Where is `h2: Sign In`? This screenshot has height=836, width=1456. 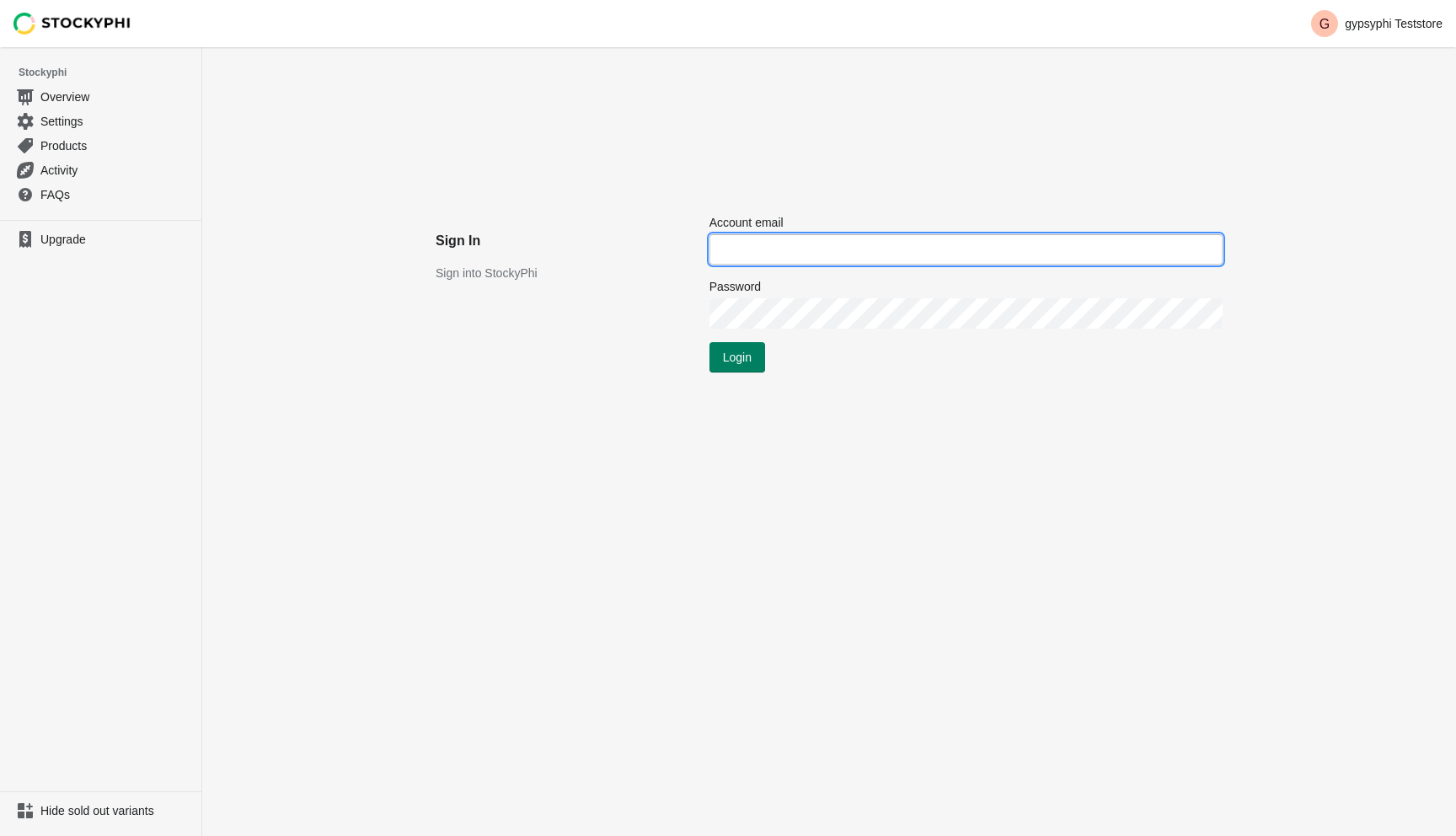
h2: Sign In is located at coordinates (555, 241).